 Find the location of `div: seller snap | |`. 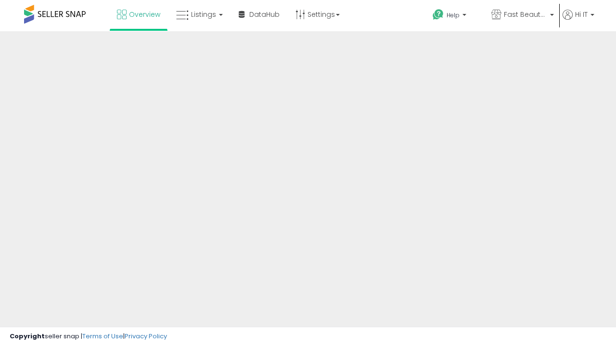

div: seller snap | | is located at coordinates (88, 337).